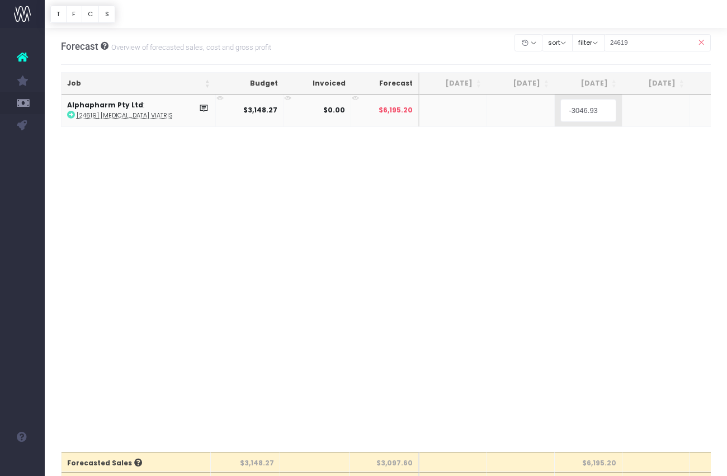 The image size is (727, 476). I want to click on th: Aug 25: activate to sort column ascending, so click(589, 83).